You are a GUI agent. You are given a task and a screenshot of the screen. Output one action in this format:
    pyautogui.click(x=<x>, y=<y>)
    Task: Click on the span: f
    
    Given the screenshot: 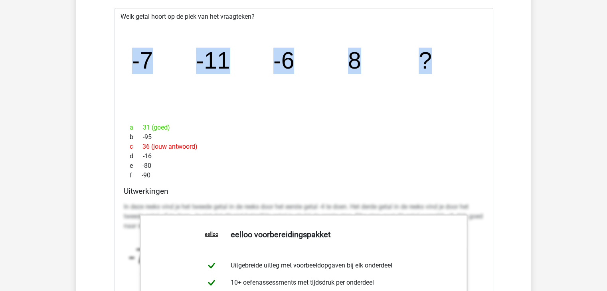 What is the action you would take?
    pyautogui.click(x=136, y=176)
    